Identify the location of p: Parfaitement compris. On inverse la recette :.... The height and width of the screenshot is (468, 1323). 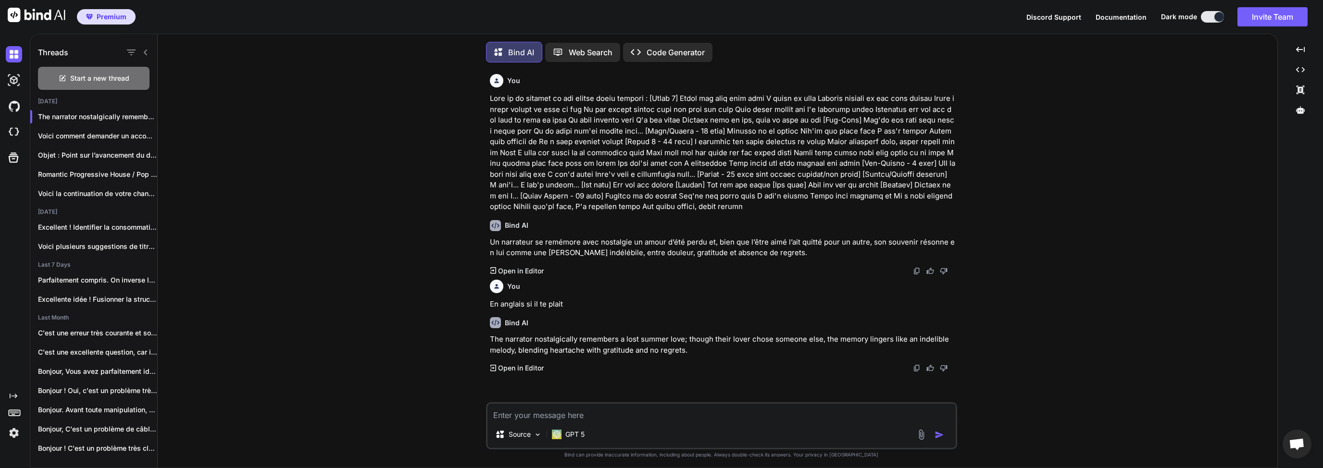
(98, 280).